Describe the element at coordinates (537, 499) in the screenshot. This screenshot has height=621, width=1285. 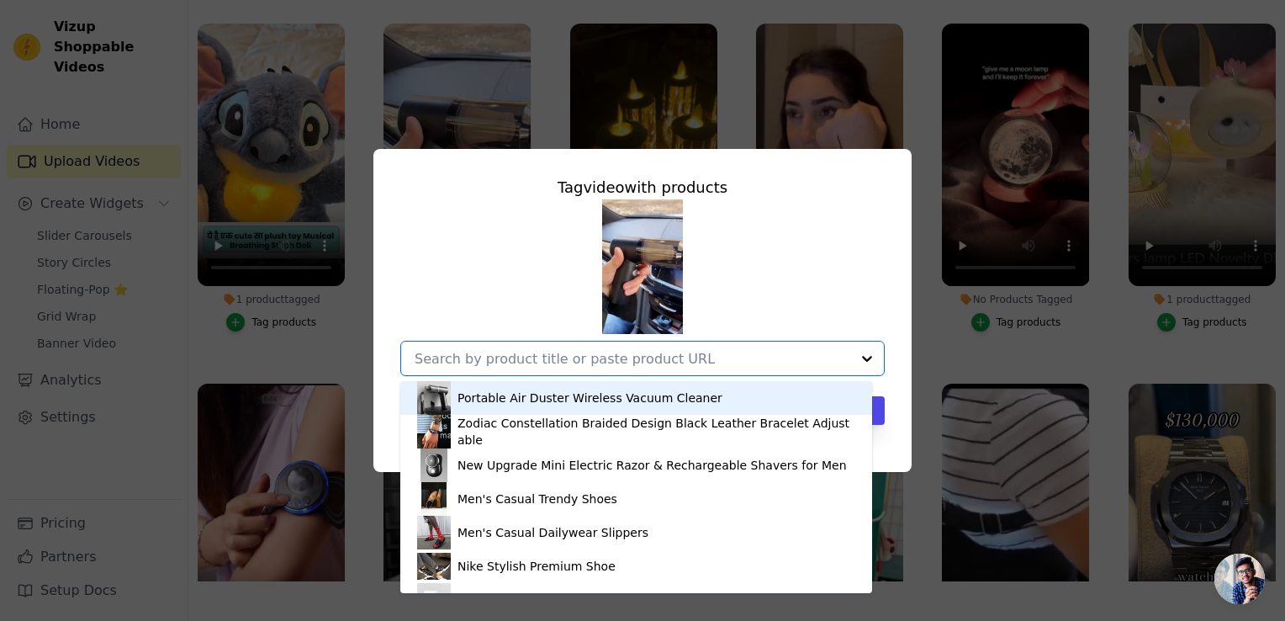
I see `div: Men's Casual Trendy Shoes` at that location.